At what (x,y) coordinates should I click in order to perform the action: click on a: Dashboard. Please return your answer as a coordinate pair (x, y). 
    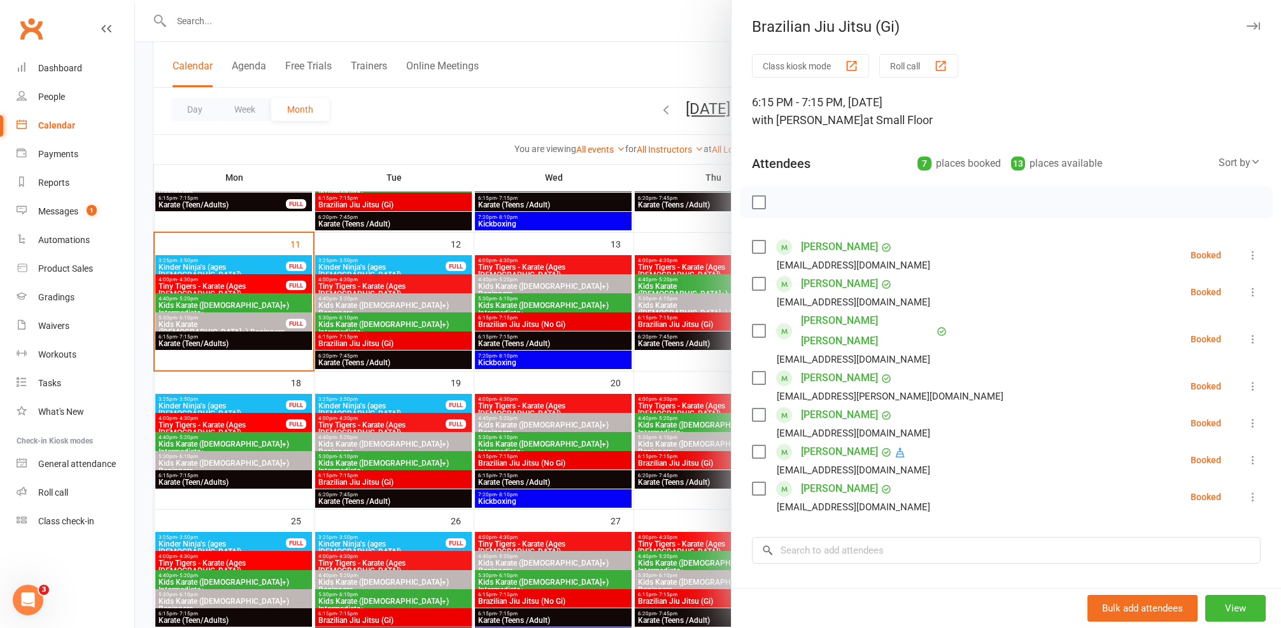
    Looking at the image, I should click on (75, 68).